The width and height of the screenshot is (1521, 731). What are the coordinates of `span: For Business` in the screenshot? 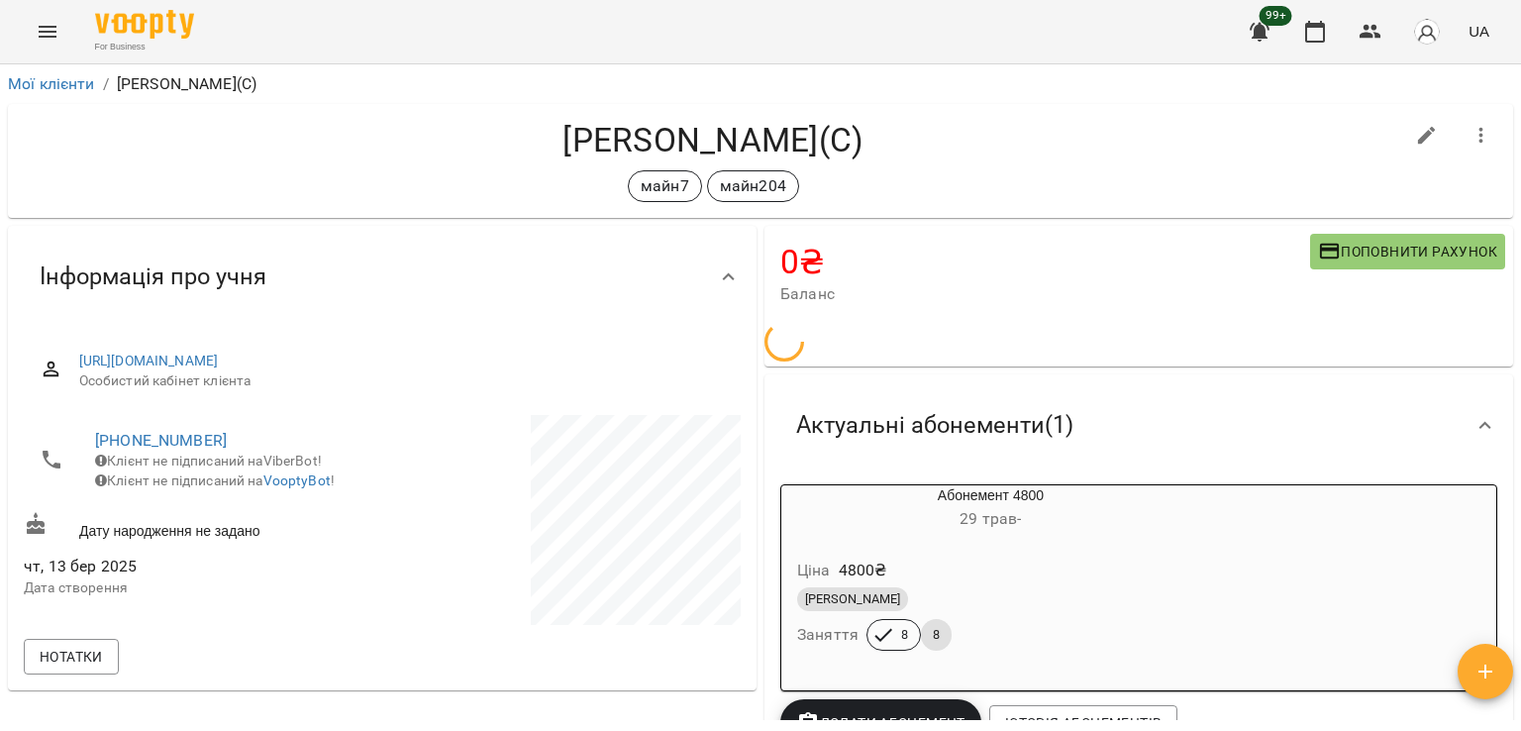 It's located at (145, 47).